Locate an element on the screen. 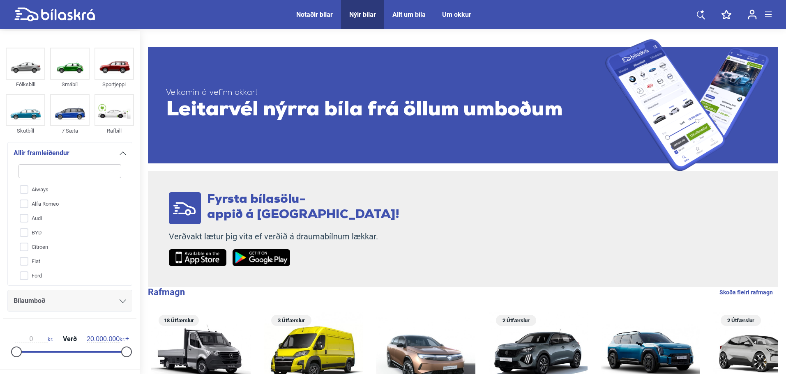 The width and height of the screenshot is (786, 374). div: Um okkur is located at coordinates (456, 14).